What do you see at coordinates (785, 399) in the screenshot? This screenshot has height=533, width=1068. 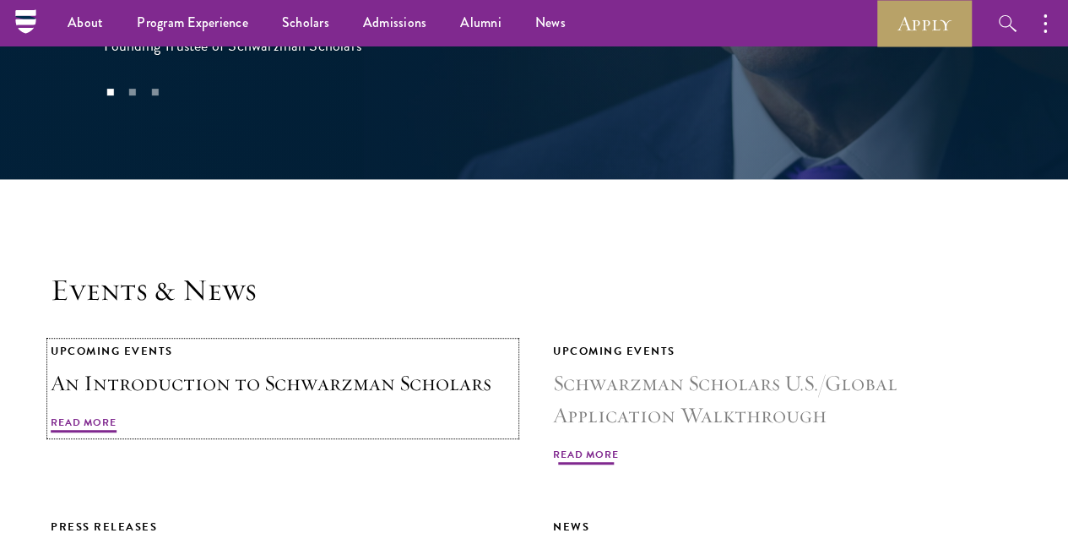 I see `h3: Schwarzman Scholars U.S./Global Application Walkthrough` at bounding box center [785, 399].